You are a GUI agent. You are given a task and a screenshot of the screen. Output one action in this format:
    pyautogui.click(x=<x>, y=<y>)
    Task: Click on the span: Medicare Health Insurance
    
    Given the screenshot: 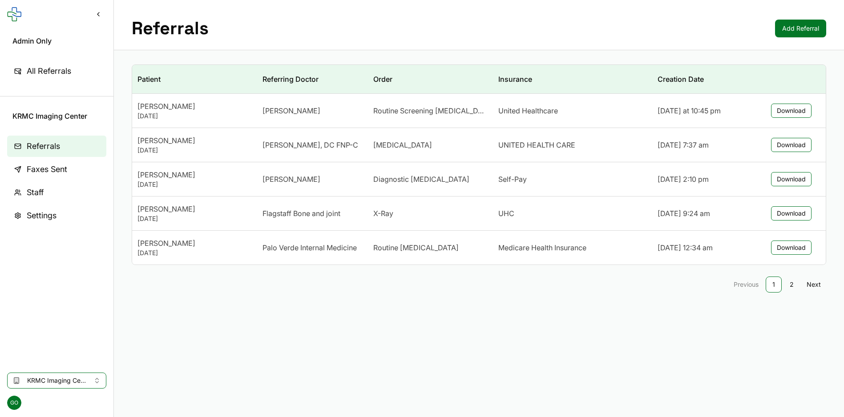 What is the action you would take?
    pyautogui.click(x=542, y=248)
    